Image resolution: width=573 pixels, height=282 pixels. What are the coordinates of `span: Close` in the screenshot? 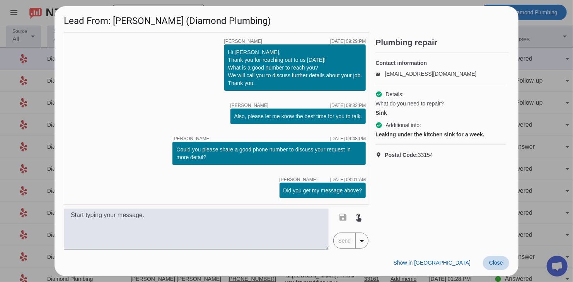 It's located at (496, 263).